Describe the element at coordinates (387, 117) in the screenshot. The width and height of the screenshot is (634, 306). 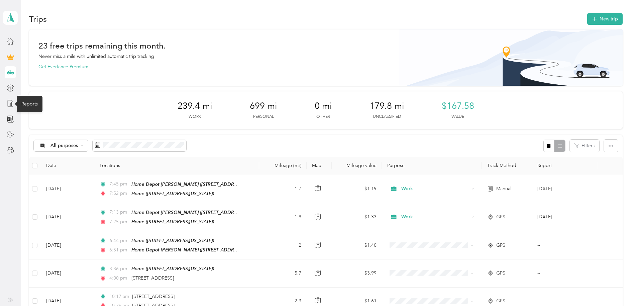
I see `p: Unclassified` at that location.